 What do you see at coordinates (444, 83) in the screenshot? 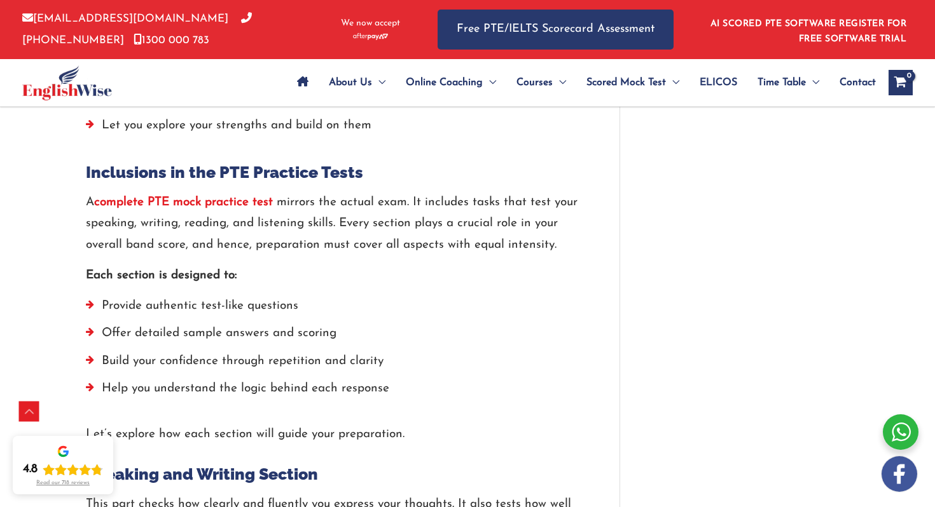
I see `span: Online Coaching` at bounding box center [444, 83].